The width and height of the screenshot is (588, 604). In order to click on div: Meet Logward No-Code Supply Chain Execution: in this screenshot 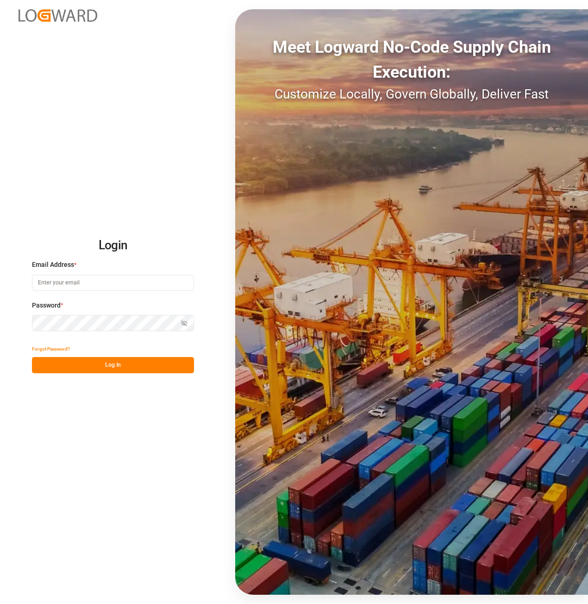, I will do `click(411, 60)`.